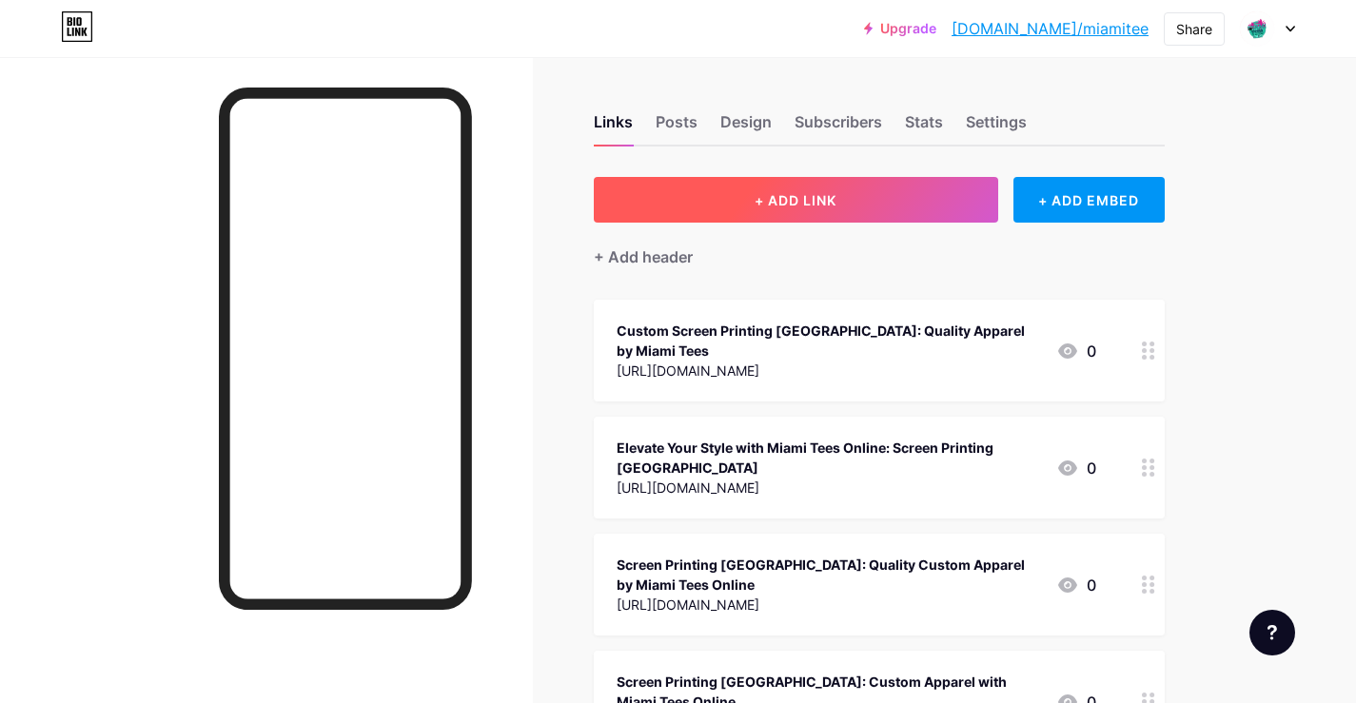 The height and width of the screenshot is (703, 1356). Describe the element at coordinates (676, 127) in the screenshot. I see `div: Posts` at that location.